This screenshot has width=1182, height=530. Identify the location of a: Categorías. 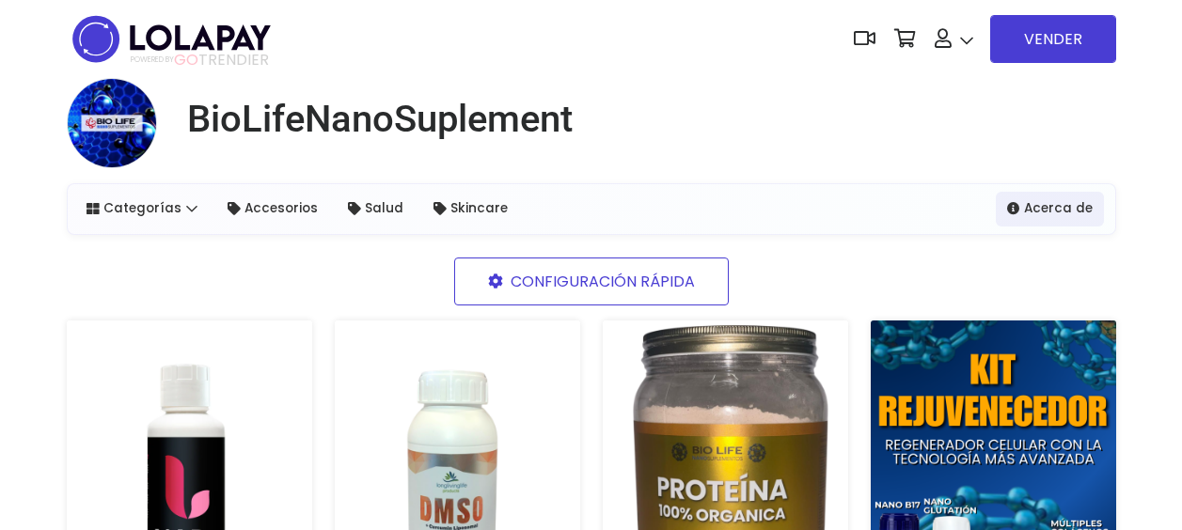
(142, 209).